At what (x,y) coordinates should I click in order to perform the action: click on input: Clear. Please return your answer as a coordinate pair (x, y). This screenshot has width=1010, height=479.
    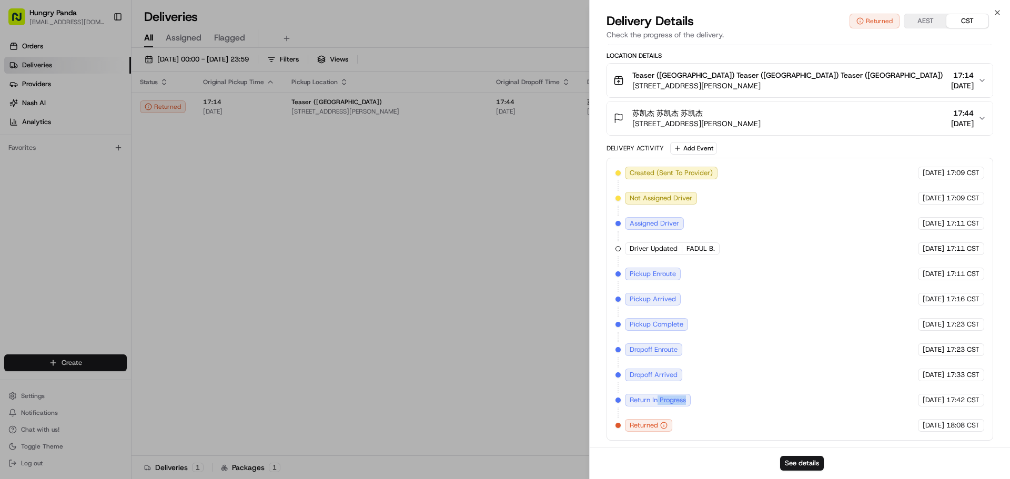
    Looking at the image, I should click on (100, 73).